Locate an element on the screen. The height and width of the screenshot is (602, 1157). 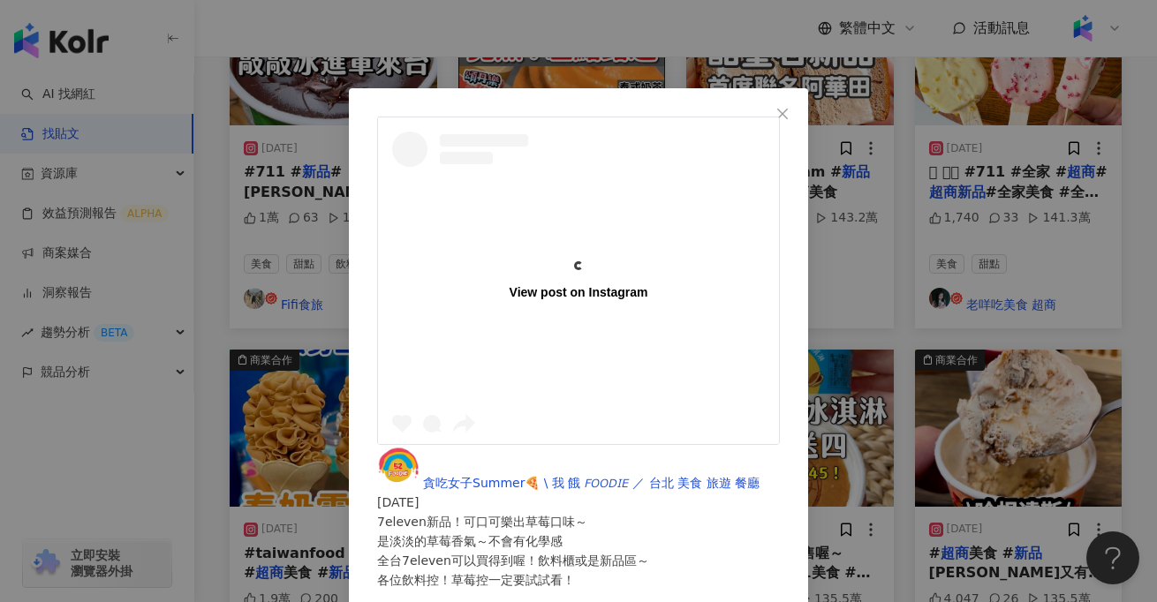
span: 貪吃女子Summer🍕 \ 我 餓 𝘍𝘖𝘖𝘋𝘐𝘌 ／ 台北 美食 旅遊 餐廳 is located at coordinates (591, 483).